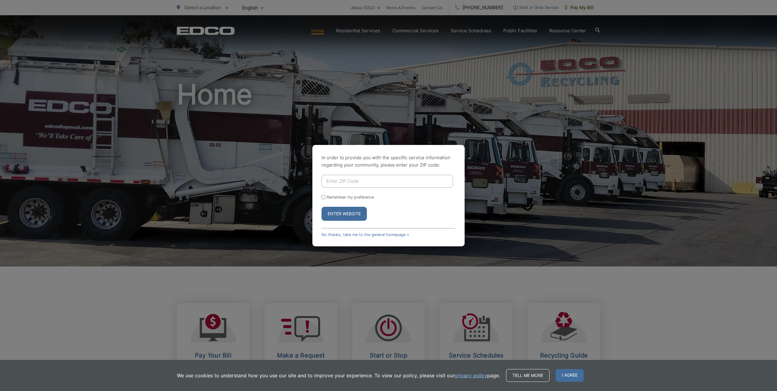 Image resolution: width=777 pixels, height=391 pixels. Describe the element at coordinates (528, 375) in the screenshot. I see `a: Tell me more` at that location.